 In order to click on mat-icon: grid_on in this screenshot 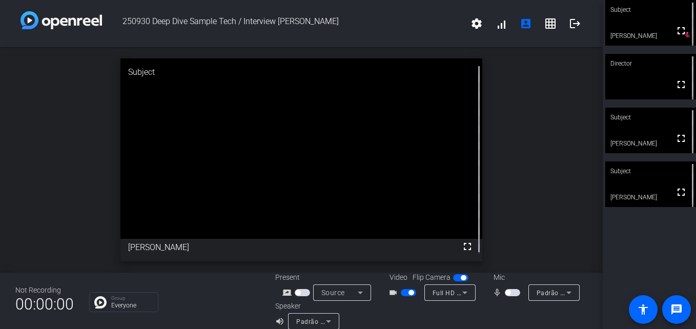, I will do `click(551, 24)`.